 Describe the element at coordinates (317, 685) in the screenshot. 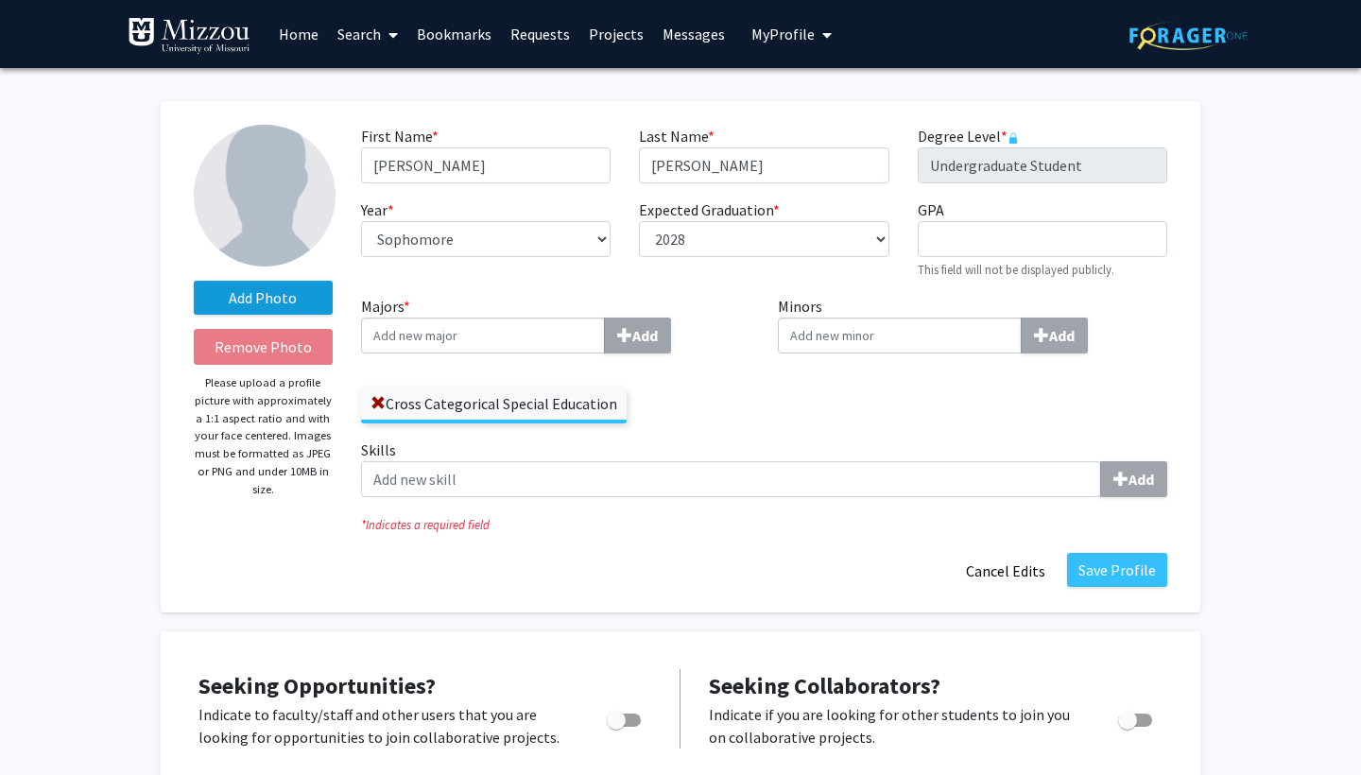

I see `span: Seeking Opportunities?` at that location.